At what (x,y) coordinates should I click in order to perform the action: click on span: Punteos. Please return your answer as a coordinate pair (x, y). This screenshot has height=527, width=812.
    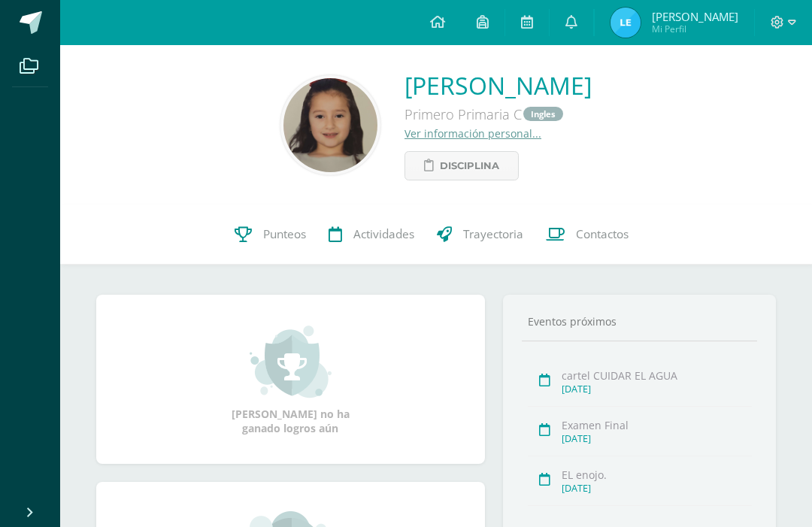
    Looking at the image, I should click on (284, 235).